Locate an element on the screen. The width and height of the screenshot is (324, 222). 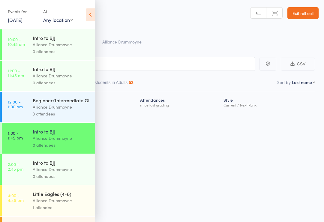
div: since last grading is located at coordinates (180, 105).